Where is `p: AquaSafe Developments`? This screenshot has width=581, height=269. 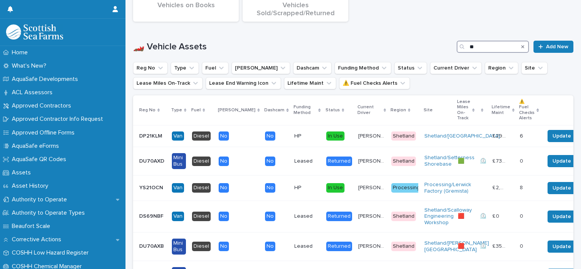 p: AquaSafe Developments is located at coordinates (46, 79).